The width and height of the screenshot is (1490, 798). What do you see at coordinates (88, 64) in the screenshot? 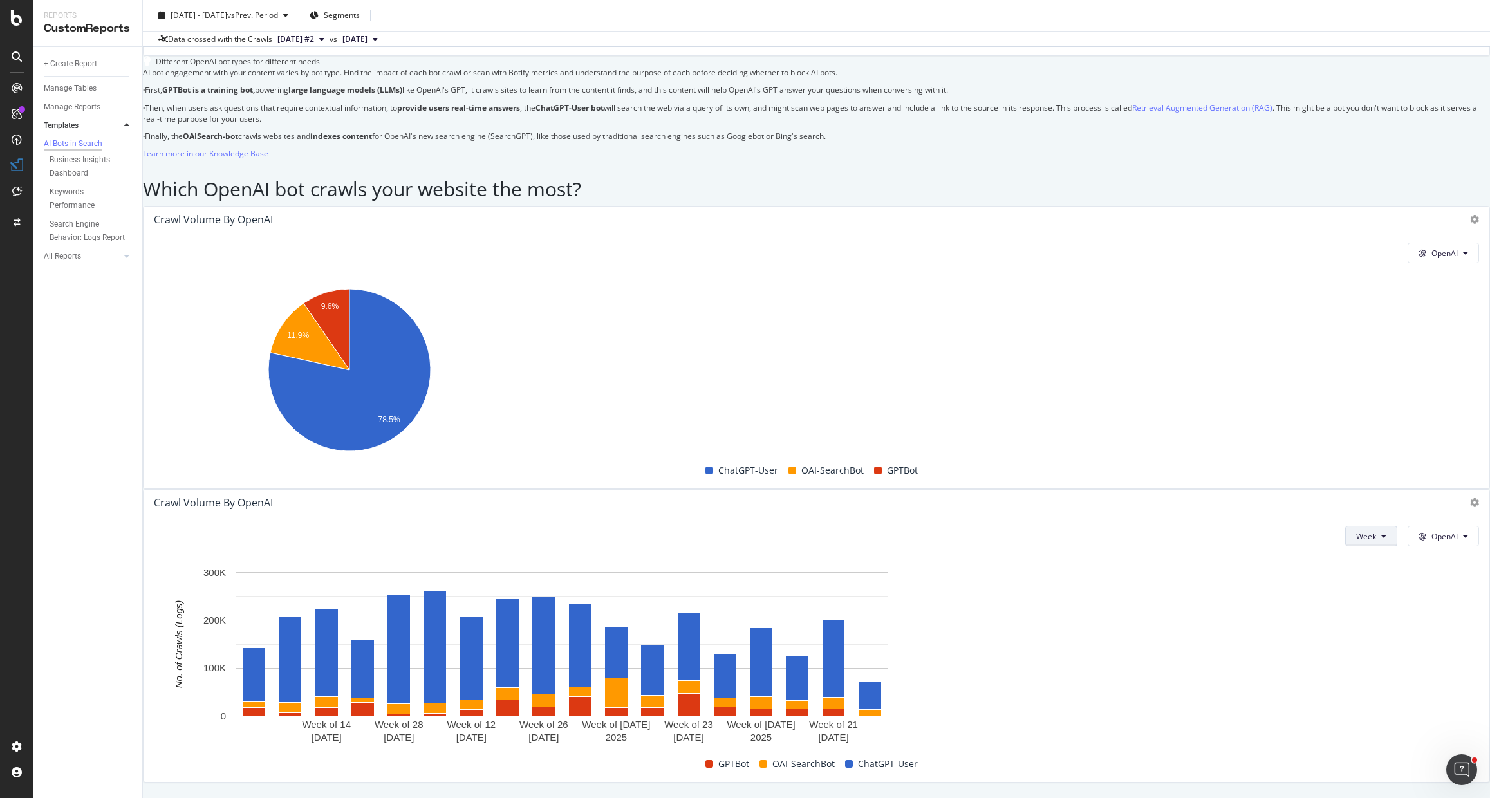
I see `a: + Create Report` at bounding box center [88, 64].